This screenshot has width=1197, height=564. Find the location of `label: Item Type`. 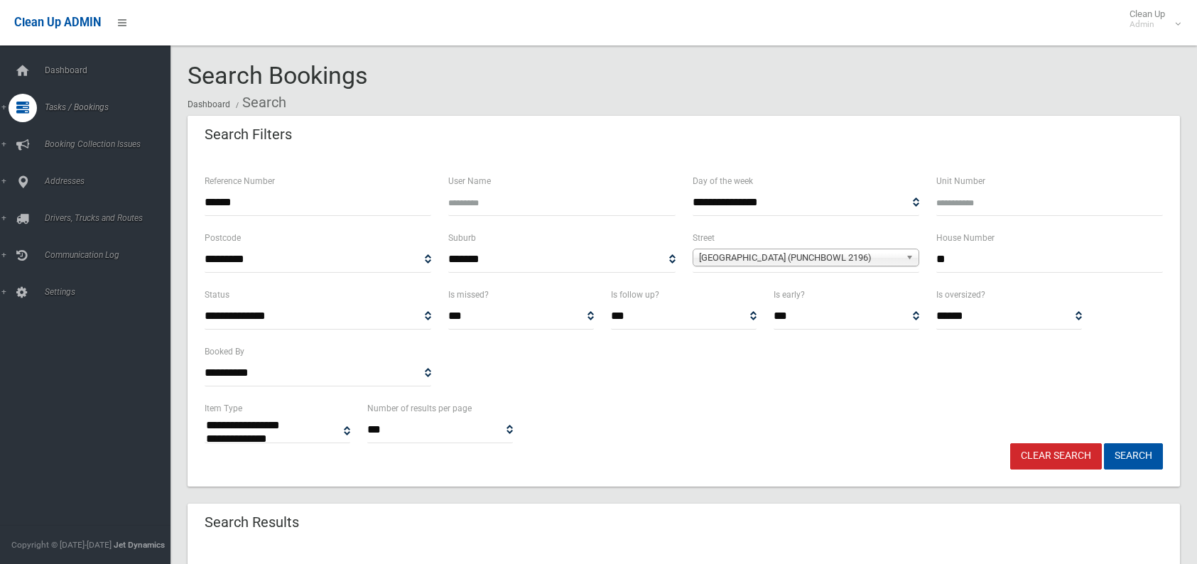

label: Item Type is located at coordinates (223, 408).